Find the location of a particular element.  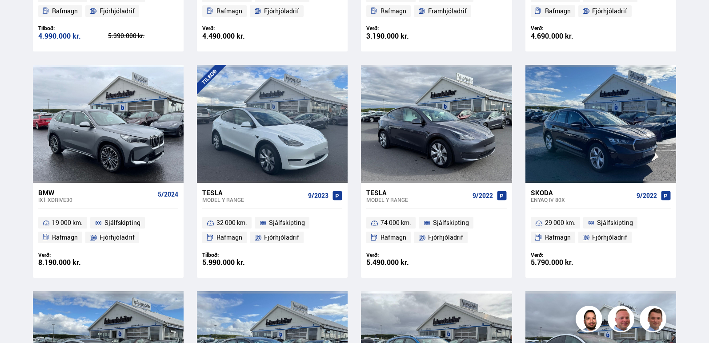

a: Skoda Enyaq iV 80X 9/2022 29 000 km. Sjálfskipting Rafmagn Fjórhjóladrif Verð: 5.790.000 kr. is located at coordinates (600, 231).